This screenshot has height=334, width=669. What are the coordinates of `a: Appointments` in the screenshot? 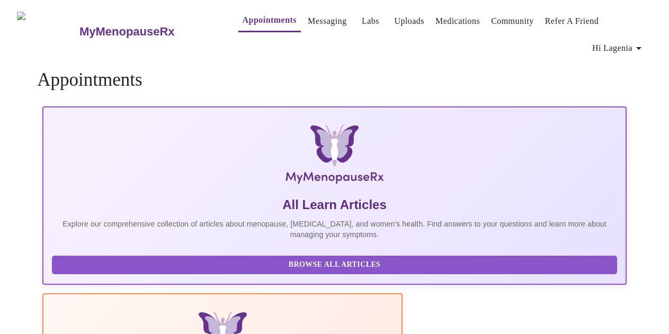 It's located at (269, 20).